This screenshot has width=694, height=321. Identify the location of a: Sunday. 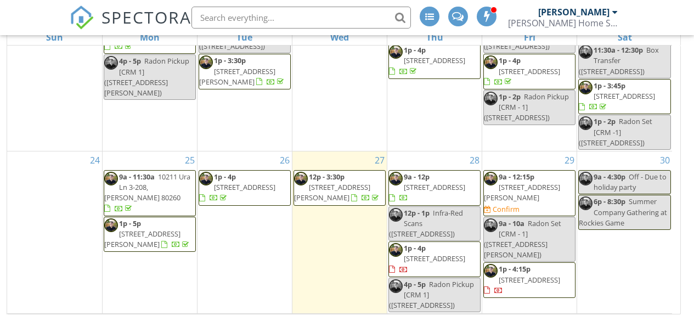
(54, 37).